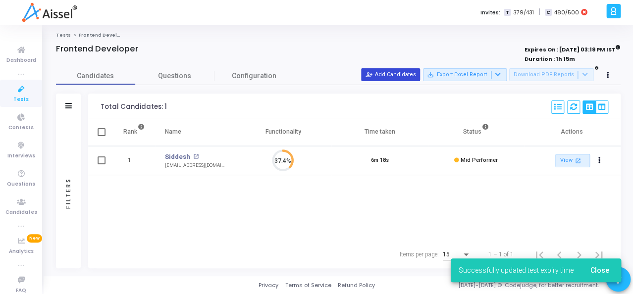 The height and width of the screenshot is (294, 633). I want to click on span: 480/500, so click(566, 12).